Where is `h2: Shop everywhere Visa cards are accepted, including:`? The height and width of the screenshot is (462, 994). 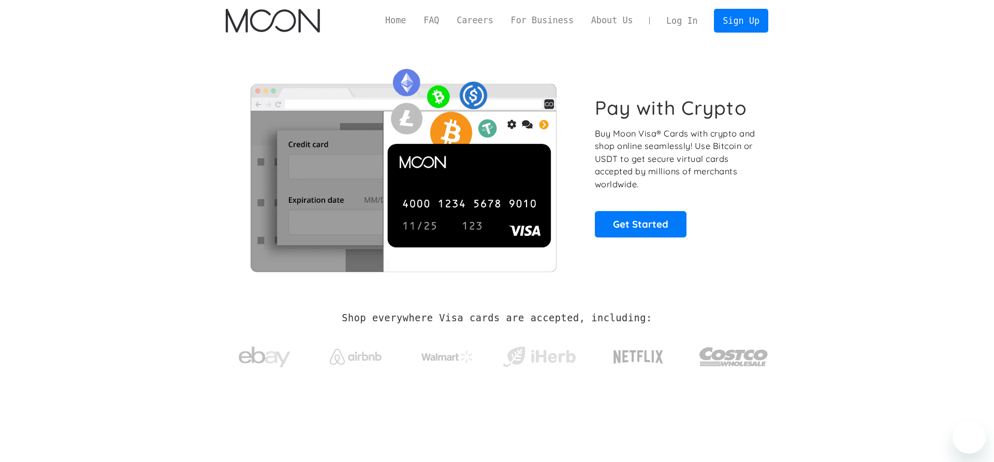 h2: Shop everywhere Visa cards are accepted, including: is located at coordinates (497, 318).